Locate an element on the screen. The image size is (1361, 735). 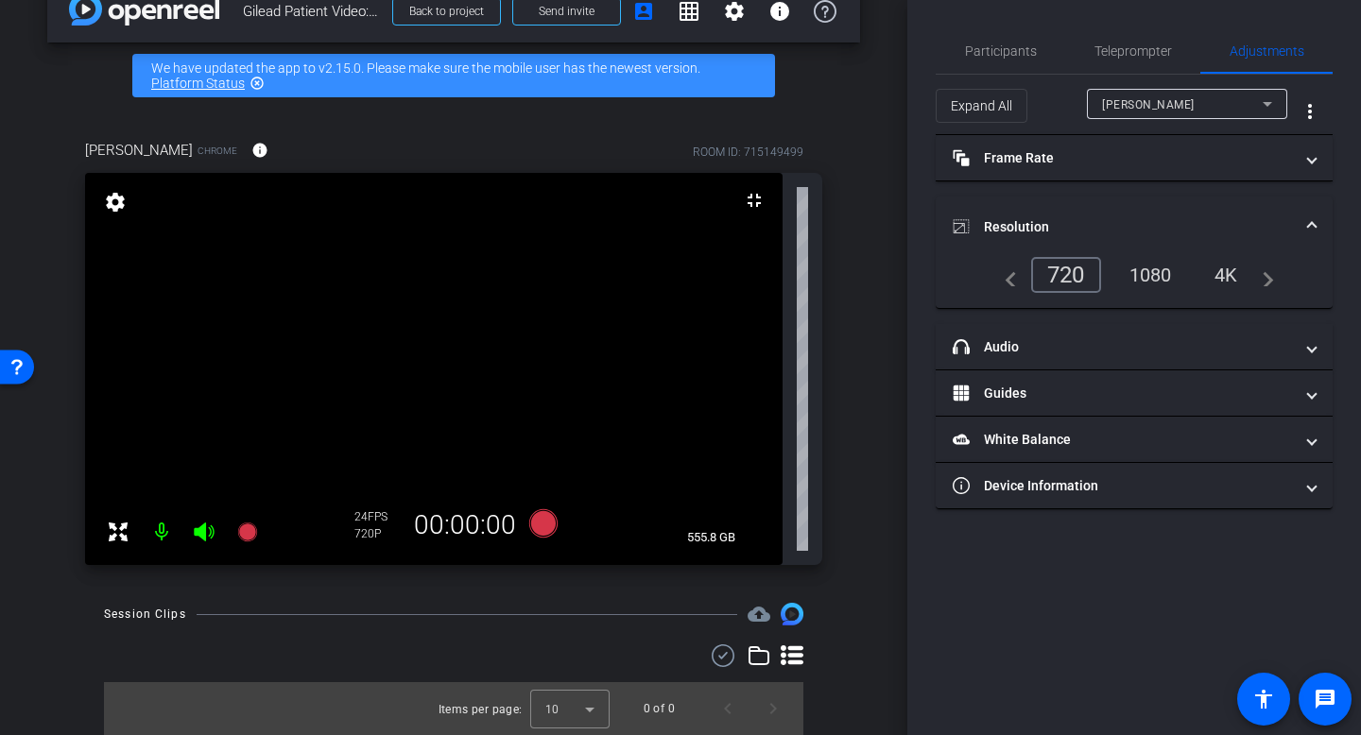
mat-expansion-panel-header: Guides is located at coordinates (1134, 393).